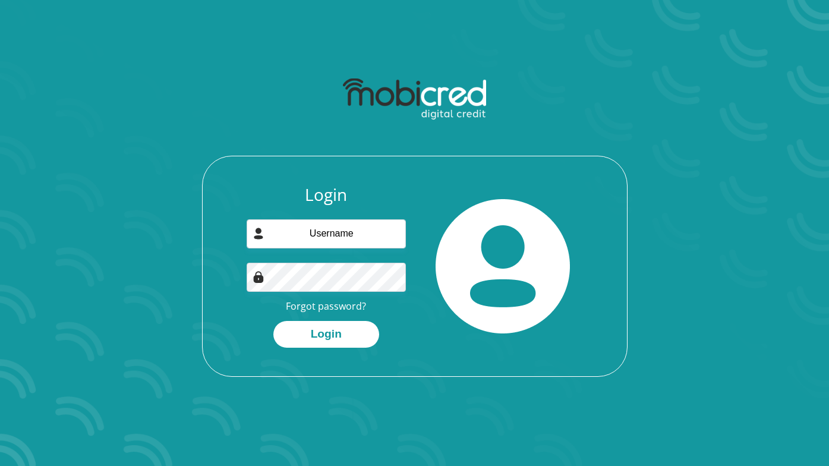 The width and height of the screenshot is (829, 466). What do you see at coordinates (326, 234) in the screenshot?
I see `input: Username` at bounding box center [326, 234].